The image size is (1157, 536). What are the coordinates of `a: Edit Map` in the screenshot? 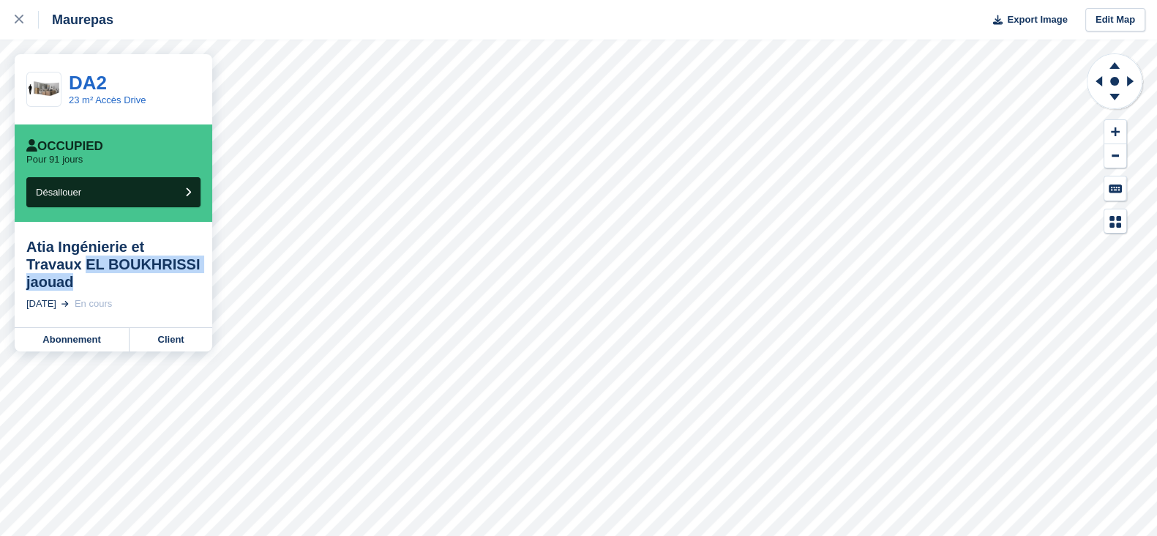 It's located at (1116, 20).